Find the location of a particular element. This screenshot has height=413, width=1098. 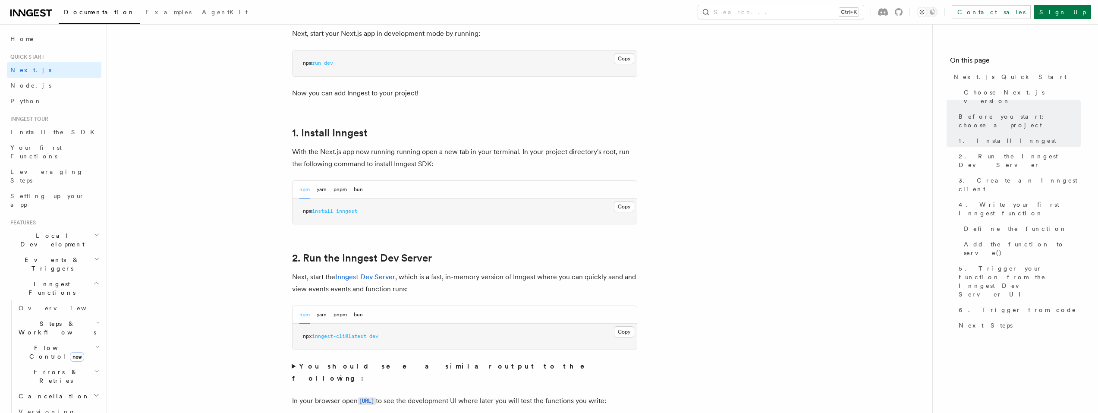

a: Define the function is located at coordinates (1020, 229).